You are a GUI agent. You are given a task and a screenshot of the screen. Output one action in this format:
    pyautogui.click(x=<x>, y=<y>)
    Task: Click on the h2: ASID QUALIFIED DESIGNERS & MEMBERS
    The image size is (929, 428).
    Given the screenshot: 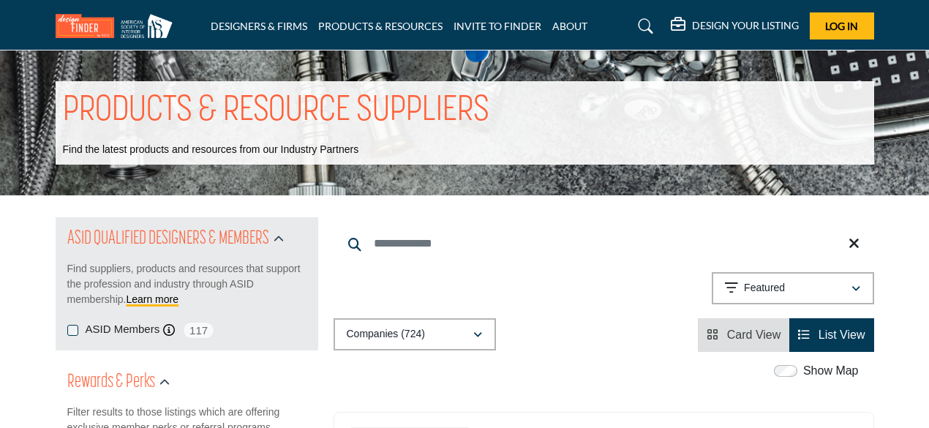 What is the action you would take?
    pyautogui.click(x=168, y=239)
    